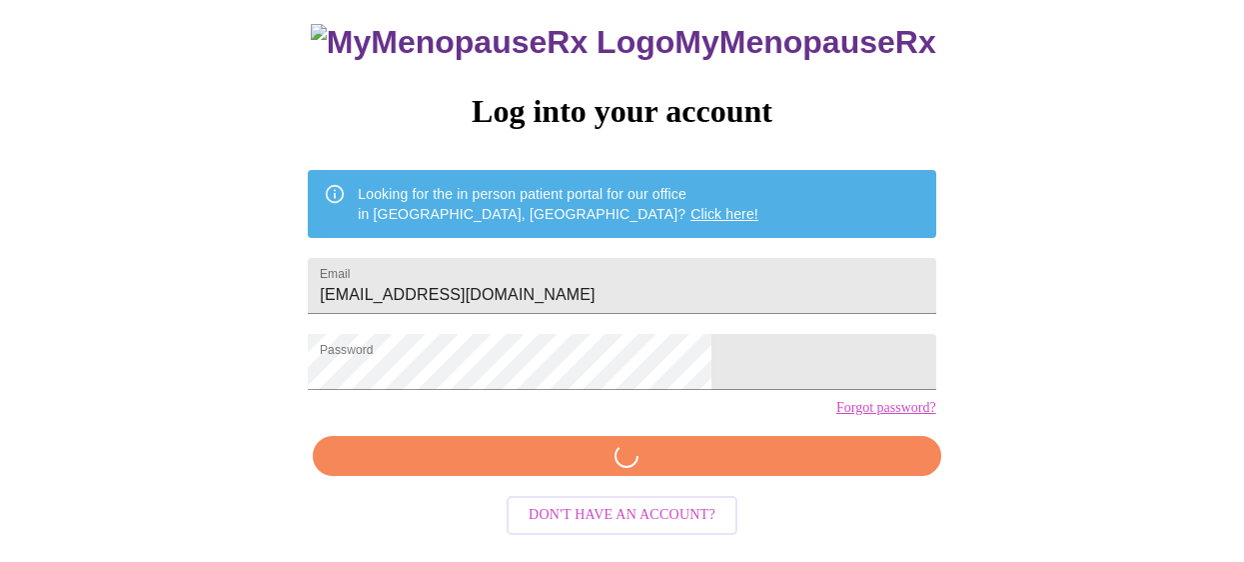 Image resolution: width=1244 pixels, height=562 pixels. What do you see at coordinates (725, 214) in the screenshot?
I see `a: Click here!` at bounding box center [725, 214].